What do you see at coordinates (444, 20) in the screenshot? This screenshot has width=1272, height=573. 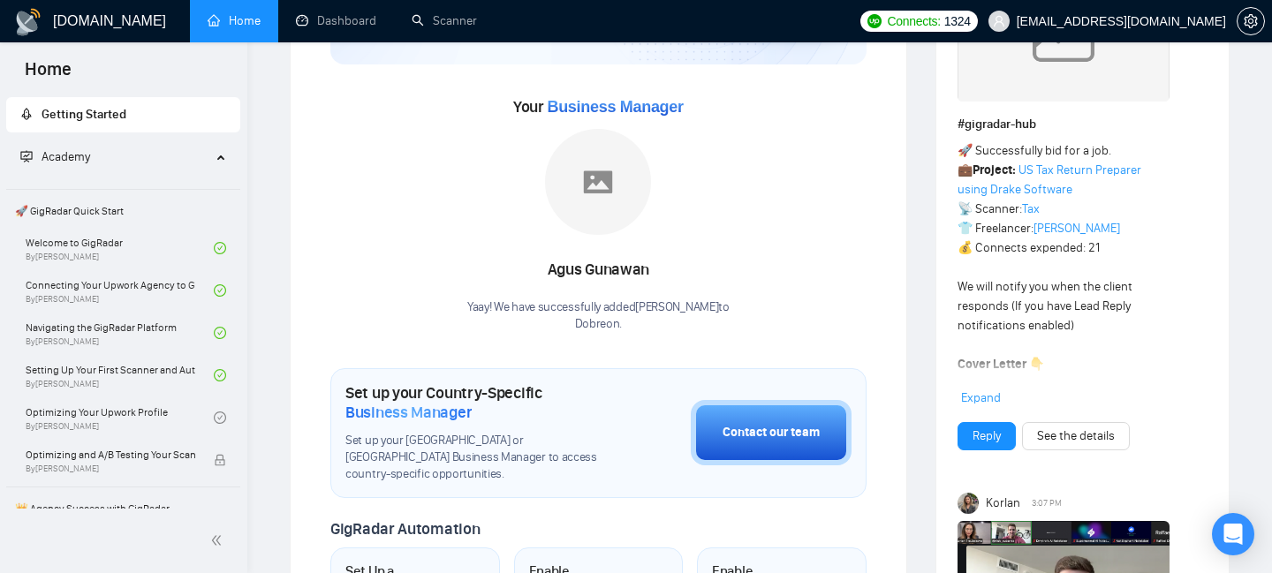 I see `a: searchScanner` at bounding box center [444, 20].